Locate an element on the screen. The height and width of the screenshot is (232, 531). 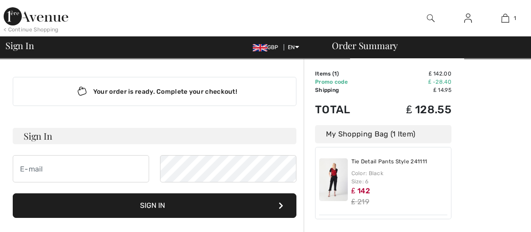
span: Sign In is located at coordinates (20, 45).